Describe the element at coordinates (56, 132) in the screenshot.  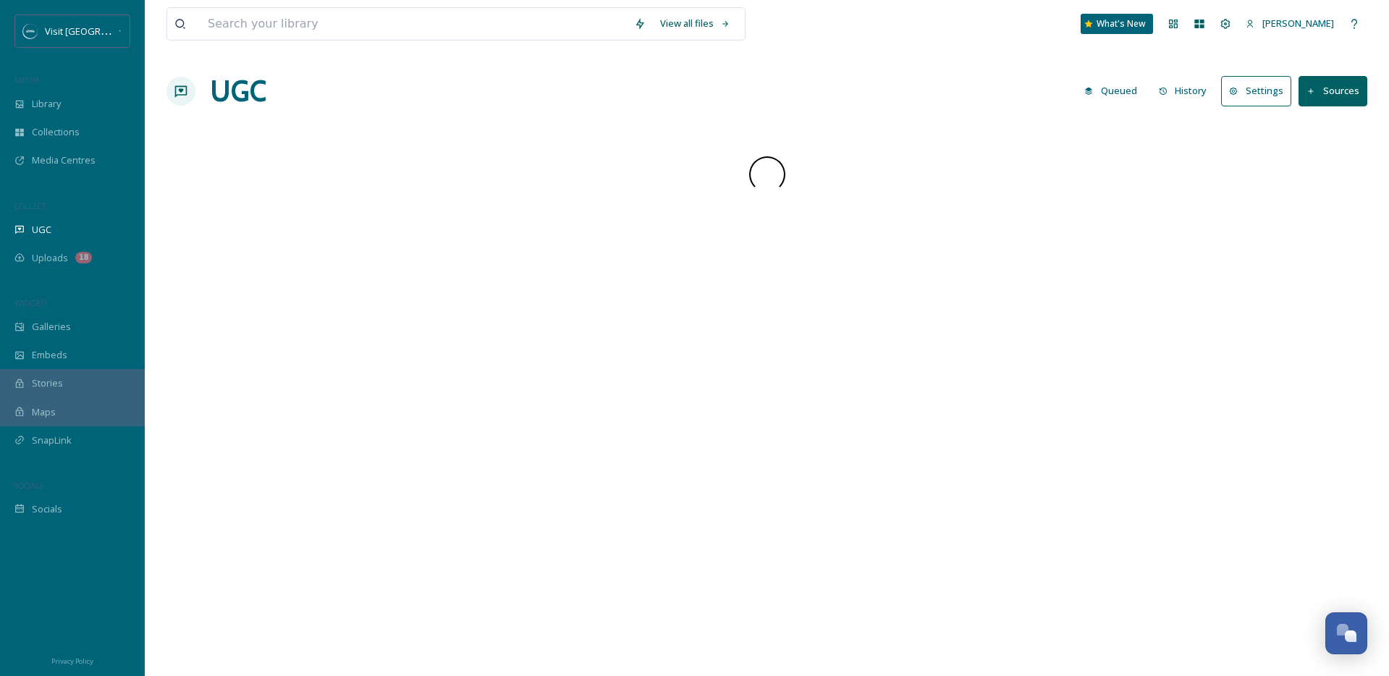
I see `span: Collections` at that location.